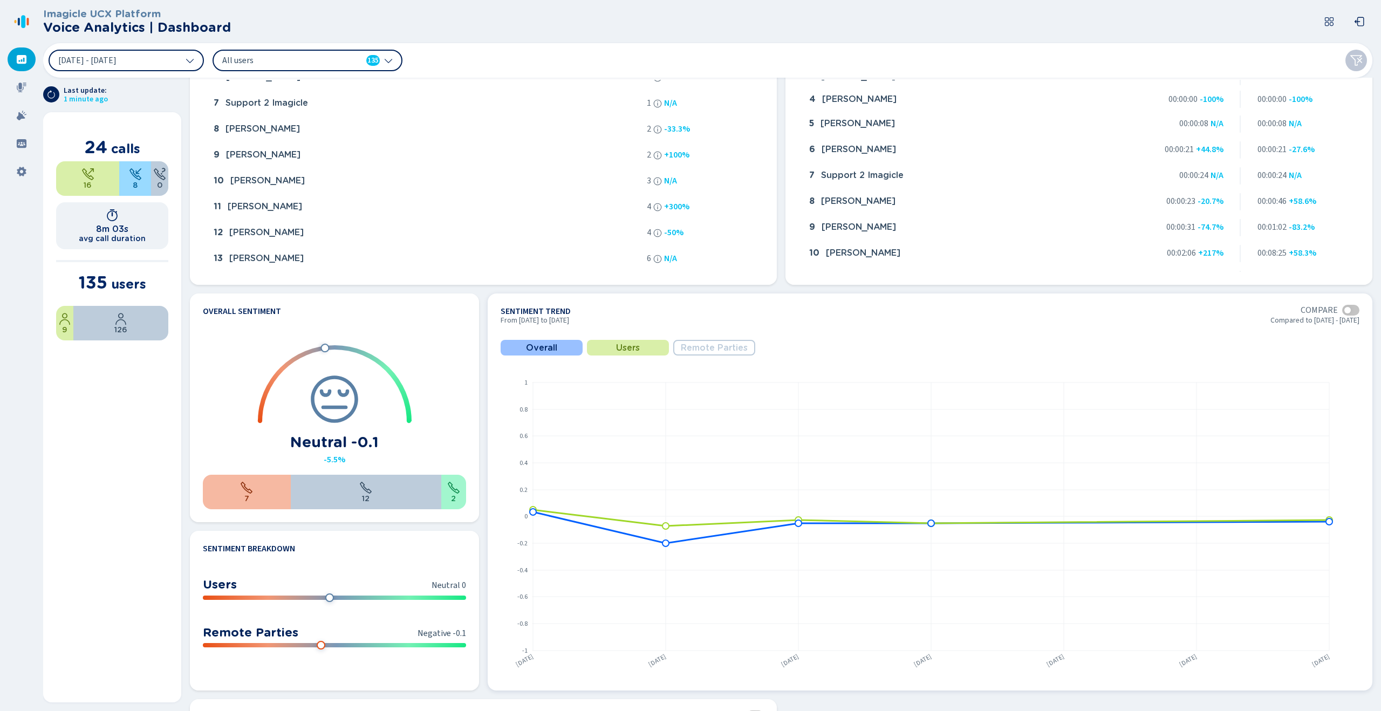  What do you see at coordinates (523, 410) in the screenshot?
I see `text: 0.8` at bounding box center [523, 410].